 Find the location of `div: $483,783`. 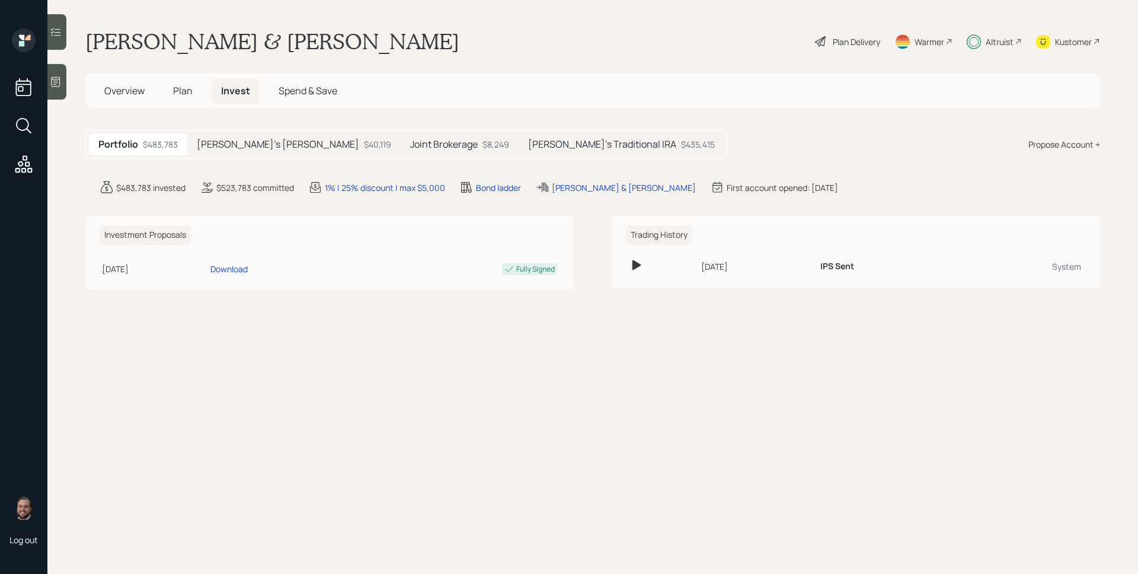

div: $483,783 is located at coordinates (160, 144).